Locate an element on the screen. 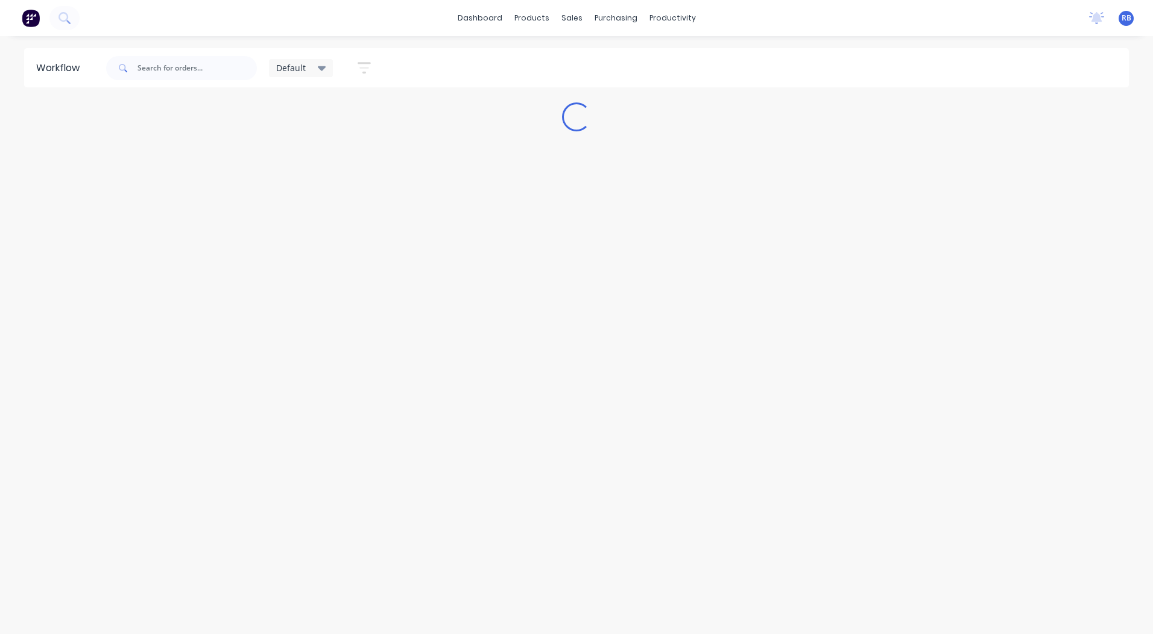 This screenshot has width=1153, height=634. div: purchasing is located at coordinates (615, 18).